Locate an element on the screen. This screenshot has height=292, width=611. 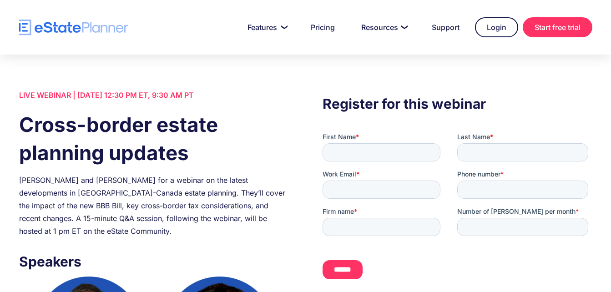
a: Pricing is located at coordinates (322, 27).